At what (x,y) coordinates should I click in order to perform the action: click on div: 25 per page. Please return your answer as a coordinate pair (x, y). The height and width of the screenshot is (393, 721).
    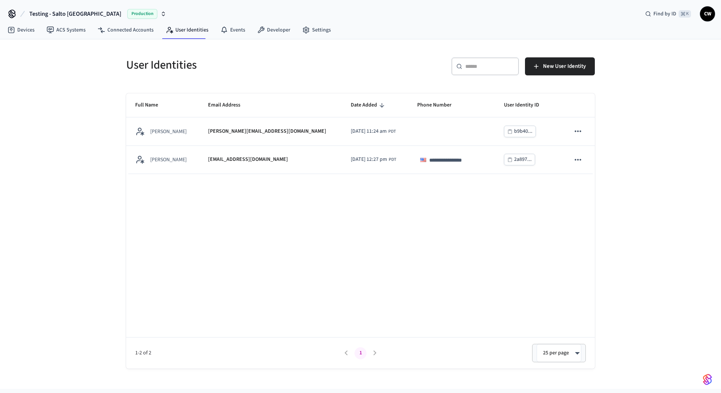
    Looking at the image, I should click on (558, 353).